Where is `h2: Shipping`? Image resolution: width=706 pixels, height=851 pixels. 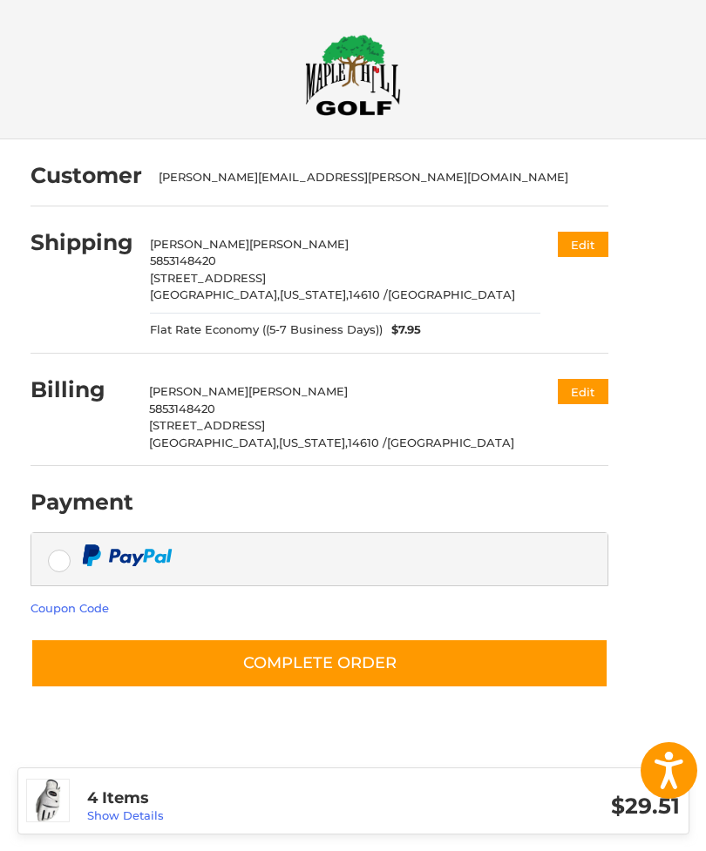
h2: Shipping is located at coordinates (82, 242).